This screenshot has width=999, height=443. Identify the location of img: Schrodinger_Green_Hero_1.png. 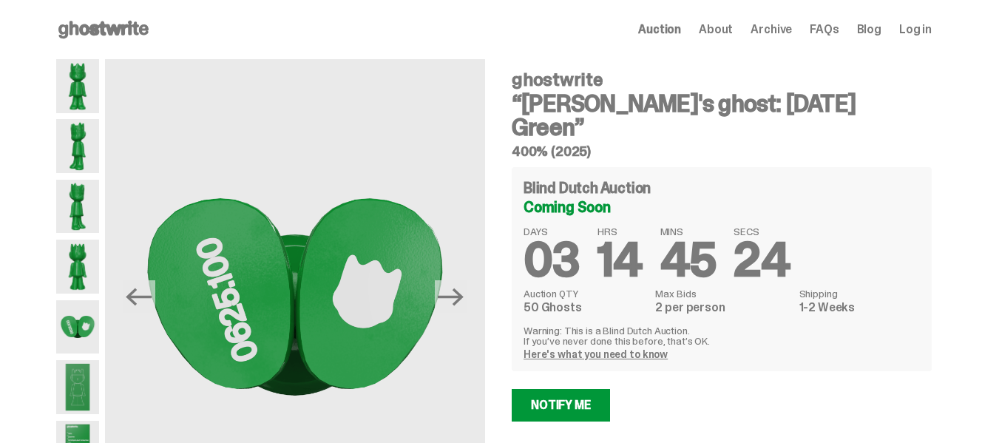
(78, 86).